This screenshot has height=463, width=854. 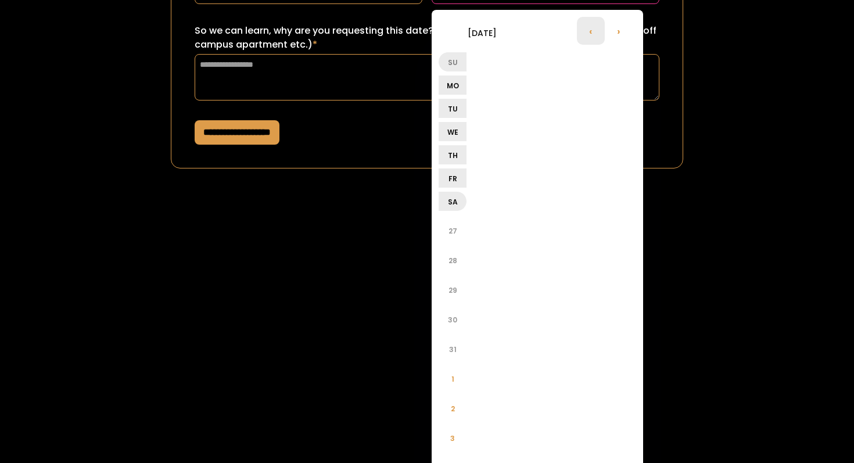 What do you see at coordinates (453, 349) in the screenshot?
I see `li: 31` at bounding box center [453, 349].